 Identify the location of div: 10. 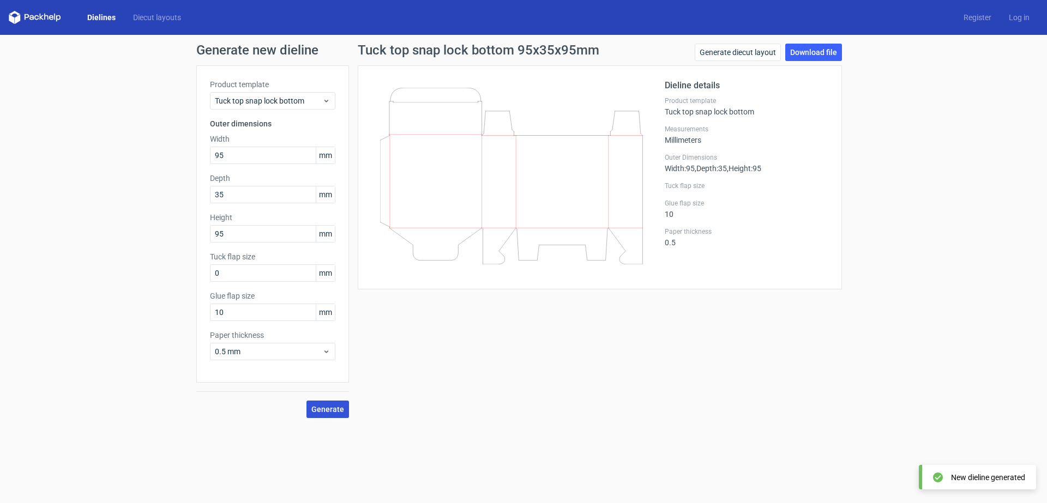
(747, 209).